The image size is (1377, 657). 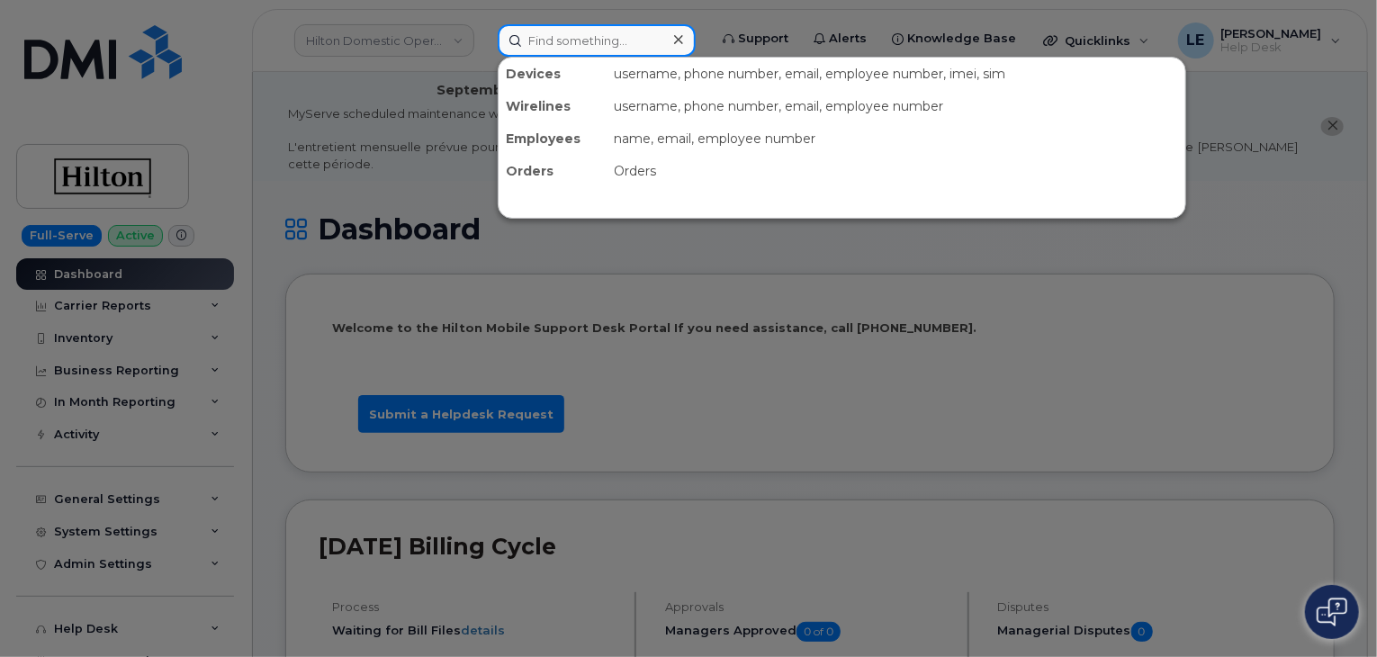 What do you see at coordinates (896, 106) in the screenshot?
I see `div: username, phone number, email, employee number` at bounding box center [896, 106].